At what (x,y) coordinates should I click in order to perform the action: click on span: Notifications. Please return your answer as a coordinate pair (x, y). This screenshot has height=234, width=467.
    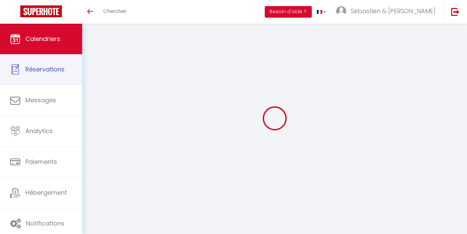
    Looking at the image, I should click on (45, 223).